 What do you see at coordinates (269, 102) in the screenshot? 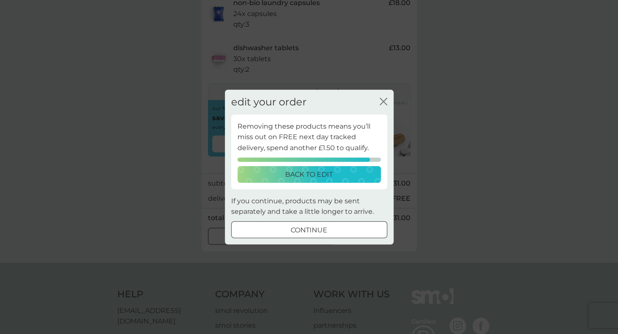
I see `h2: edit your order` at bounding box center [269, 102].